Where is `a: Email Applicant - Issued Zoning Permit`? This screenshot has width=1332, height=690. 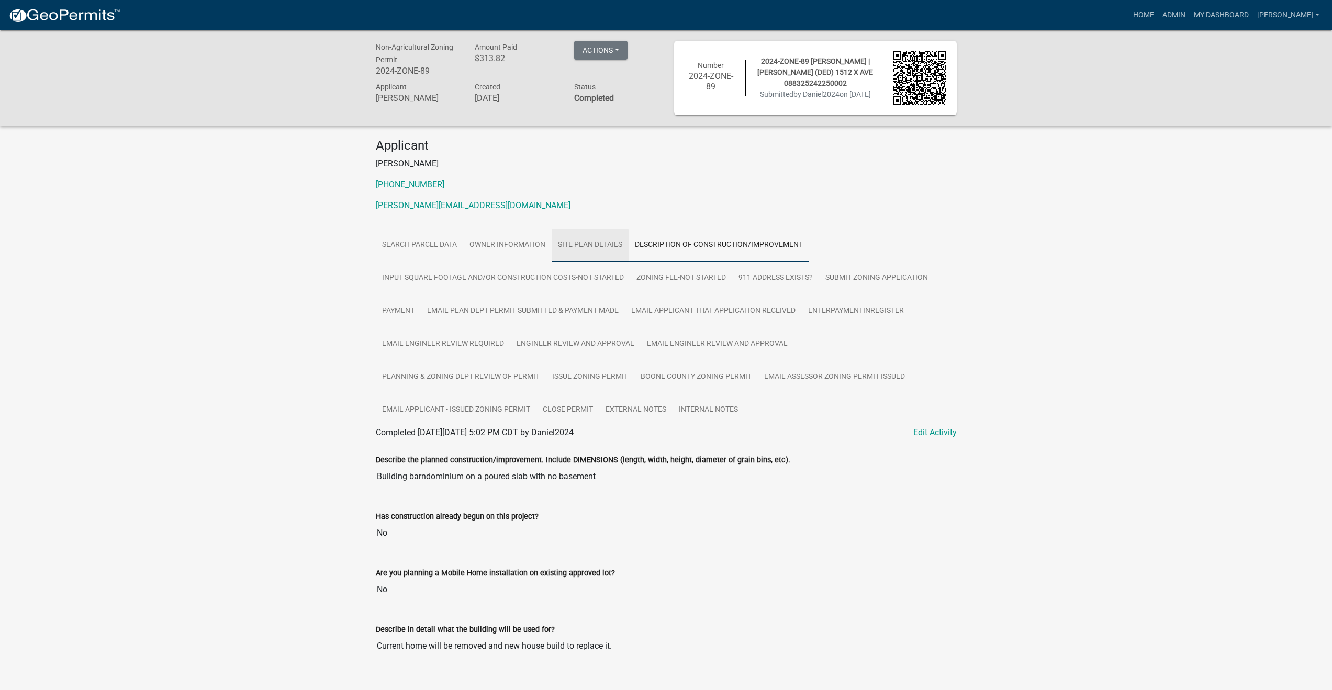
a: Email Applicant - Issued Zoning Permit is located at coordinates (456, 410).